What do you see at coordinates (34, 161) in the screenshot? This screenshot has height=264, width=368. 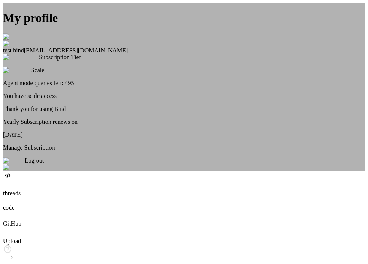 I see `span: Log out` at bounding box center [34, 161].